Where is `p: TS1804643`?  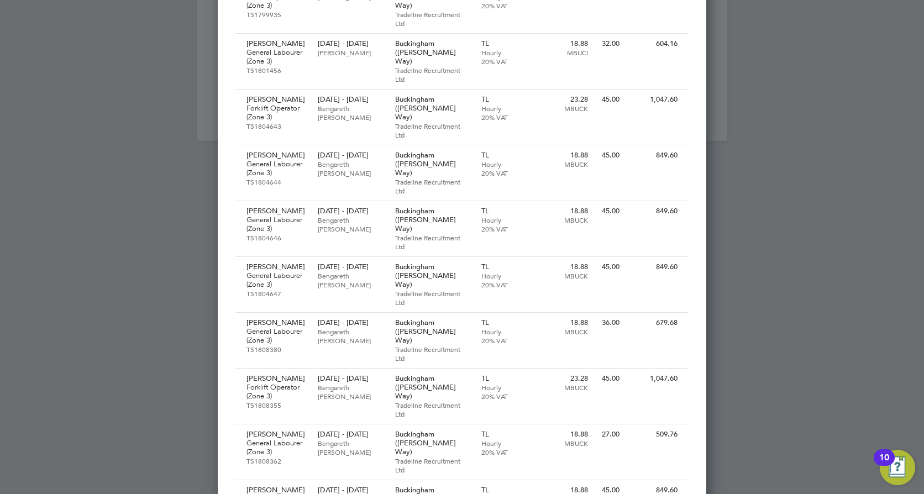
p: TS1804643 is located at coordinates (276, 126).